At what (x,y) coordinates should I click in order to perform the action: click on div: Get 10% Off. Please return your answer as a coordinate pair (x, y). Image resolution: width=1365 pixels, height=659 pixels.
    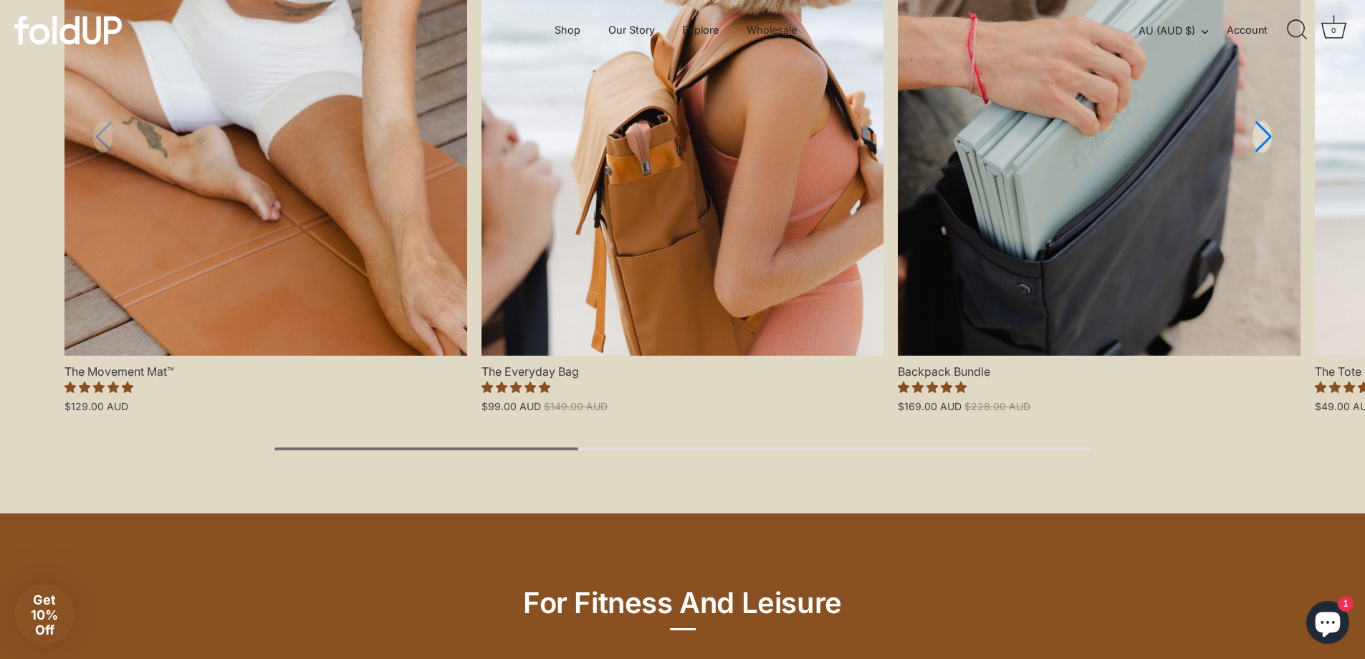
    Looking at the image, I should click on (44, 614).